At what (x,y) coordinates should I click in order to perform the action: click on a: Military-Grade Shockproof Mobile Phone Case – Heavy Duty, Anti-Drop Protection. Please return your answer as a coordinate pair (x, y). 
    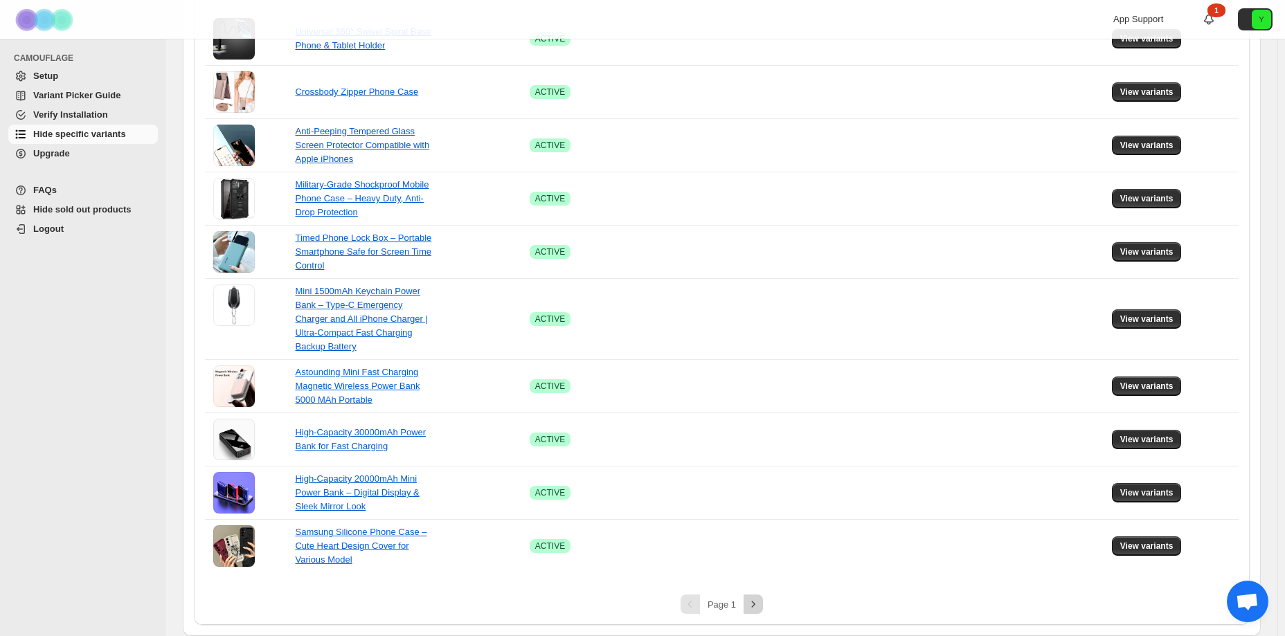
    Looking at the image, I should click on (361, 198).